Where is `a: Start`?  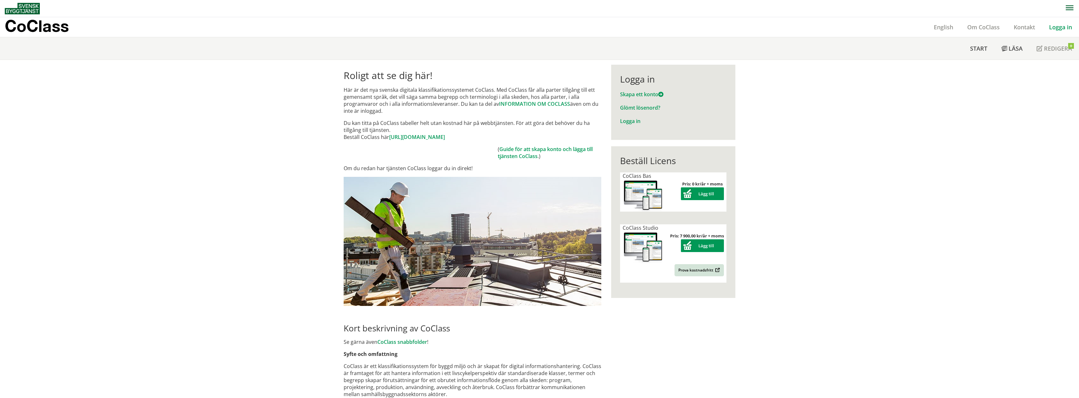 a: Start is located at coordinates (979, 48).